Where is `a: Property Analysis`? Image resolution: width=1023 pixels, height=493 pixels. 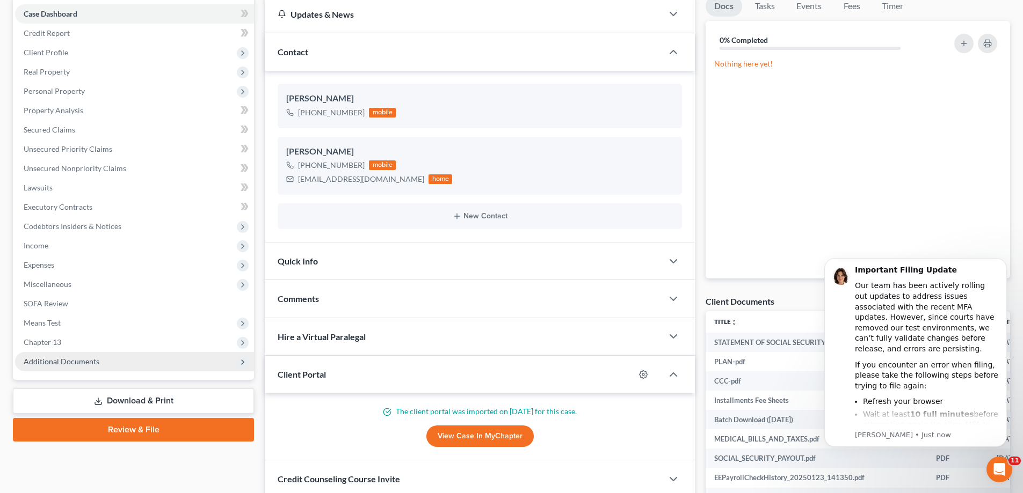
a: Property Analysis is located at coordinates (134, 111).